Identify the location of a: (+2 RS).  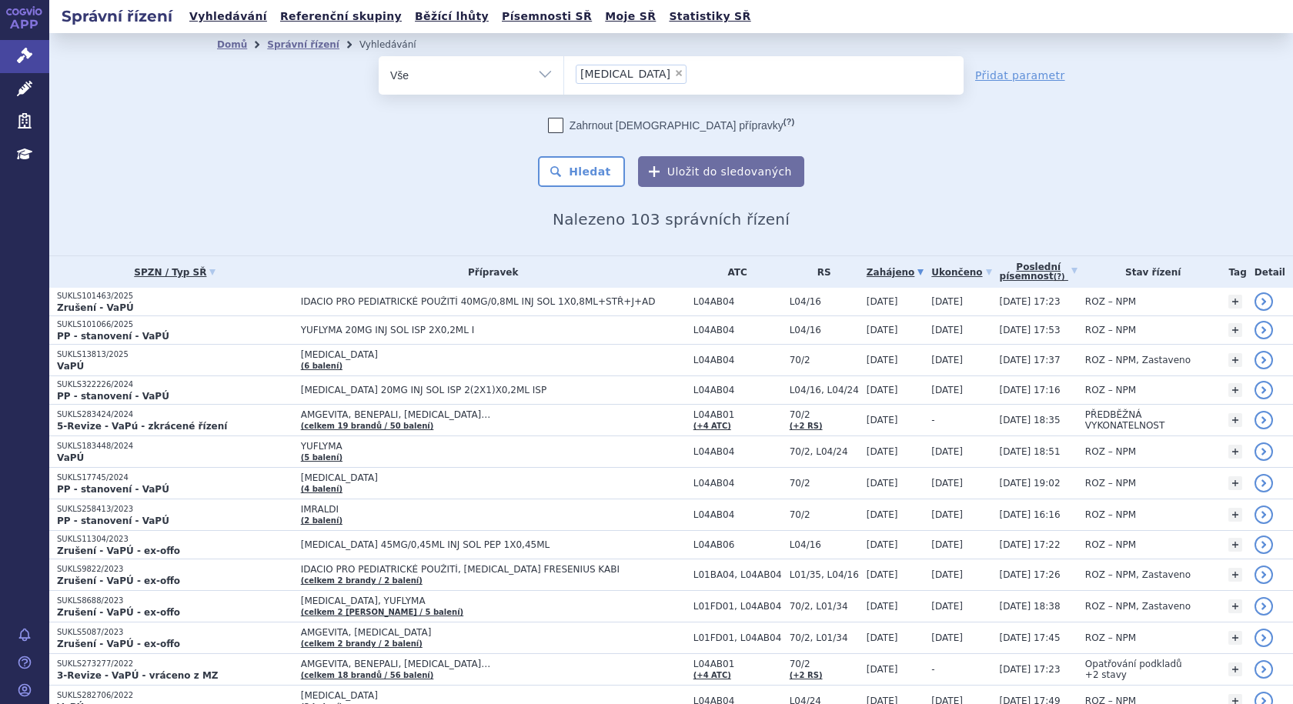
(806, 675).